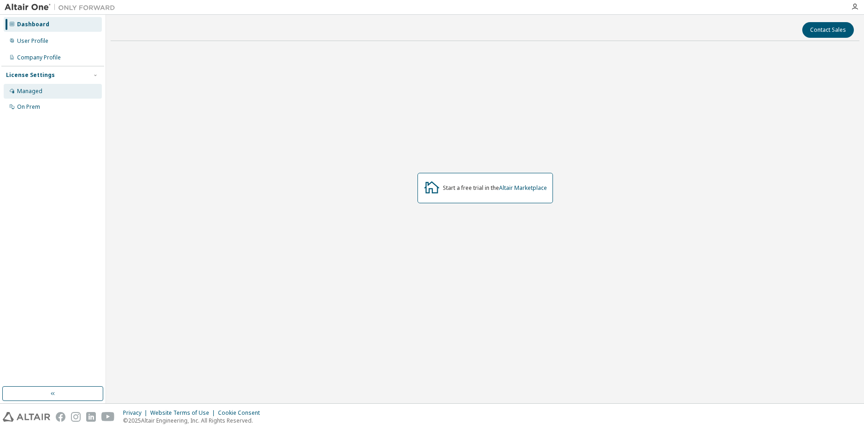  Describe the element at coordinates (495, 188) in the screenshot. I see `div: Start a free trial in the` at that location.